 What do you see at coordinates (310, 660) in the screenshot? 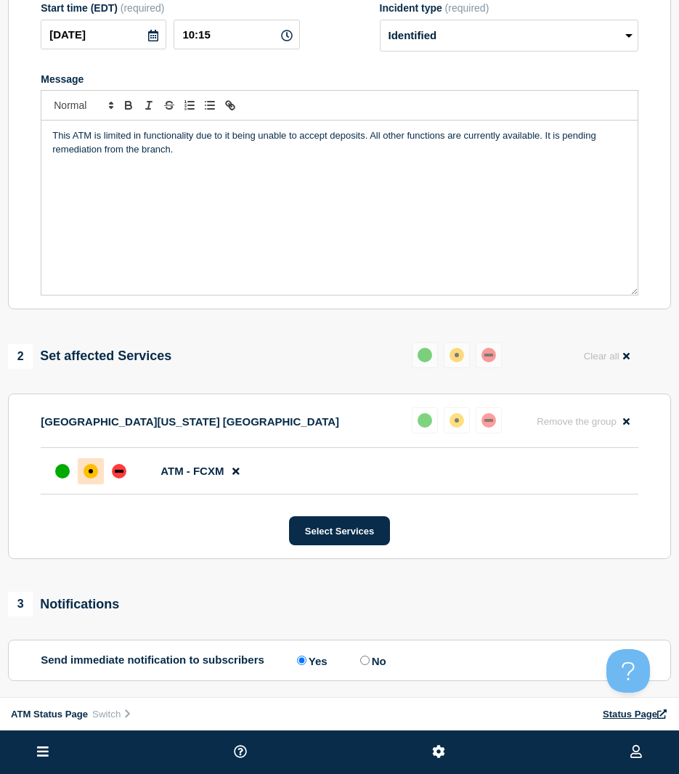
I see `label: Yes` at bounding box center [310, 660].